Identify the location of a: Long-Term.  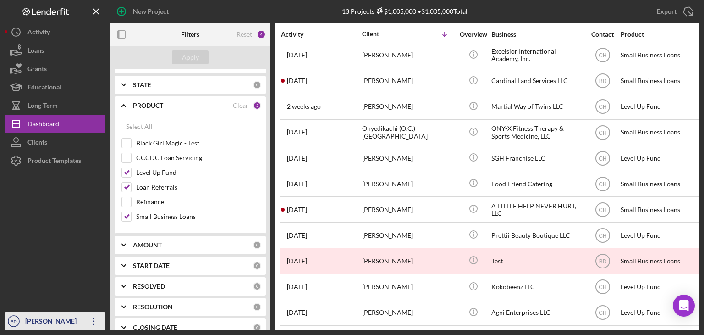
(55, 105).